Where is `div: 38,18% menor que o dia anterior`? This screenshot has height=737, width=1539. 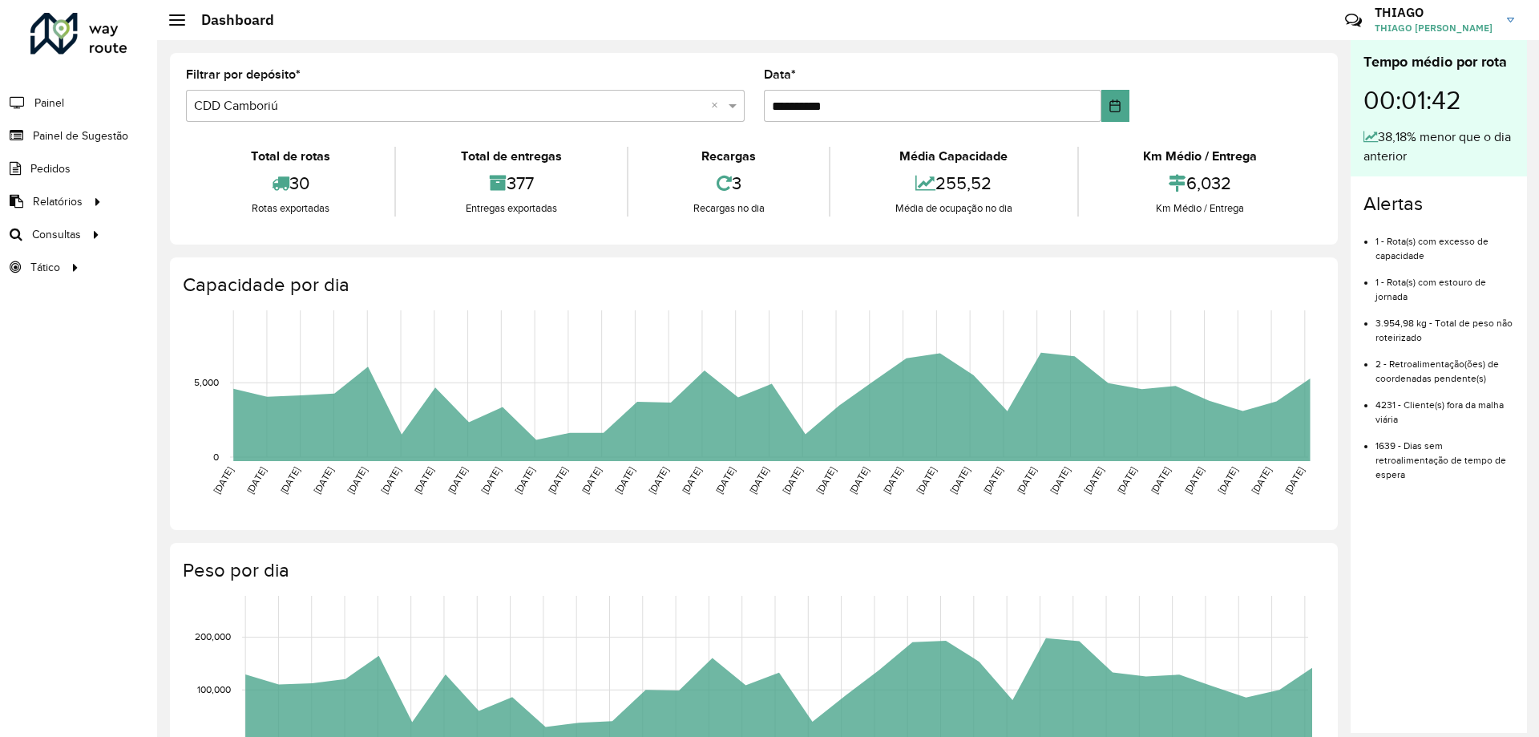
div: 38,18% menor que o dia anterior is located at coordinates (1439, 147).